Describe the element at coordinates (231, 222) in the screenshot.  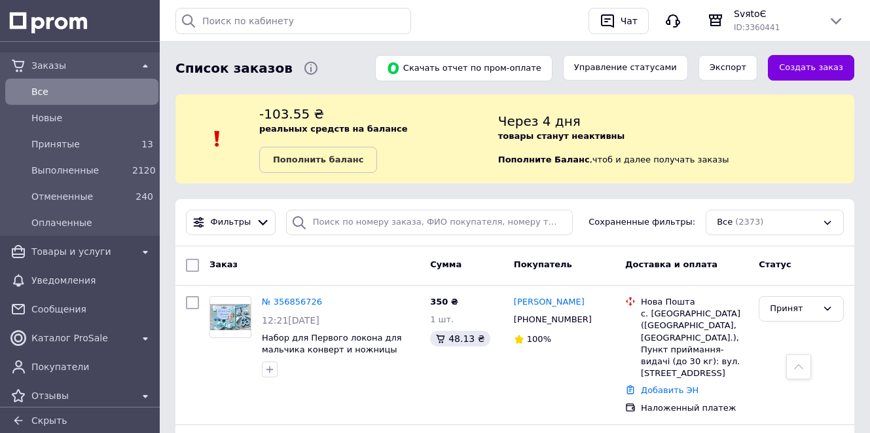
I see `span: Фильтры` at that location.